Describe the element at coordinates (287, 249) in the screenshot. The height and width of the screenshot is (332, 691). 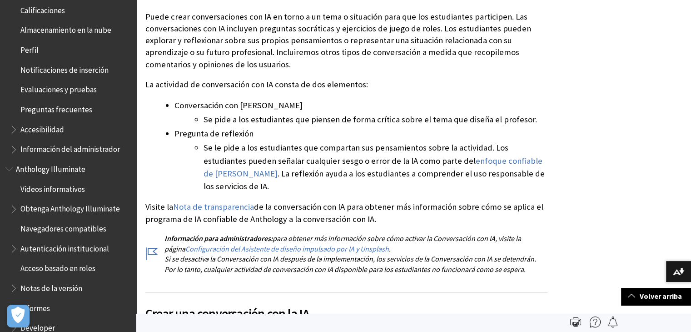
I see `a: Configuración del Asistente de diseño impulsado por IA y Unsplash` at that location.